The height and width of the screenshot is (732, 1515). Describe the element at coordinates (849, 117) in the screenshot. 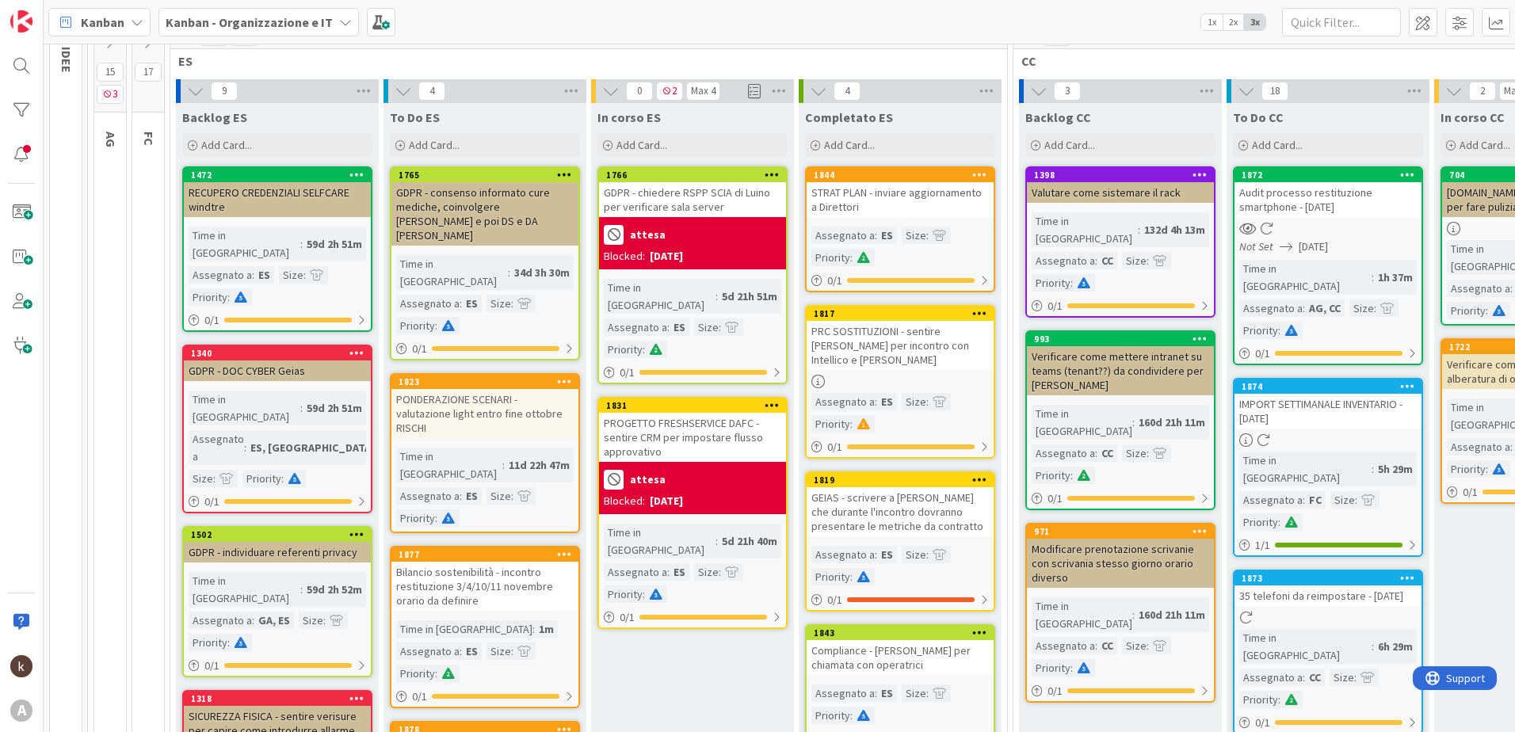

I see `span: Completato ES` at that location.